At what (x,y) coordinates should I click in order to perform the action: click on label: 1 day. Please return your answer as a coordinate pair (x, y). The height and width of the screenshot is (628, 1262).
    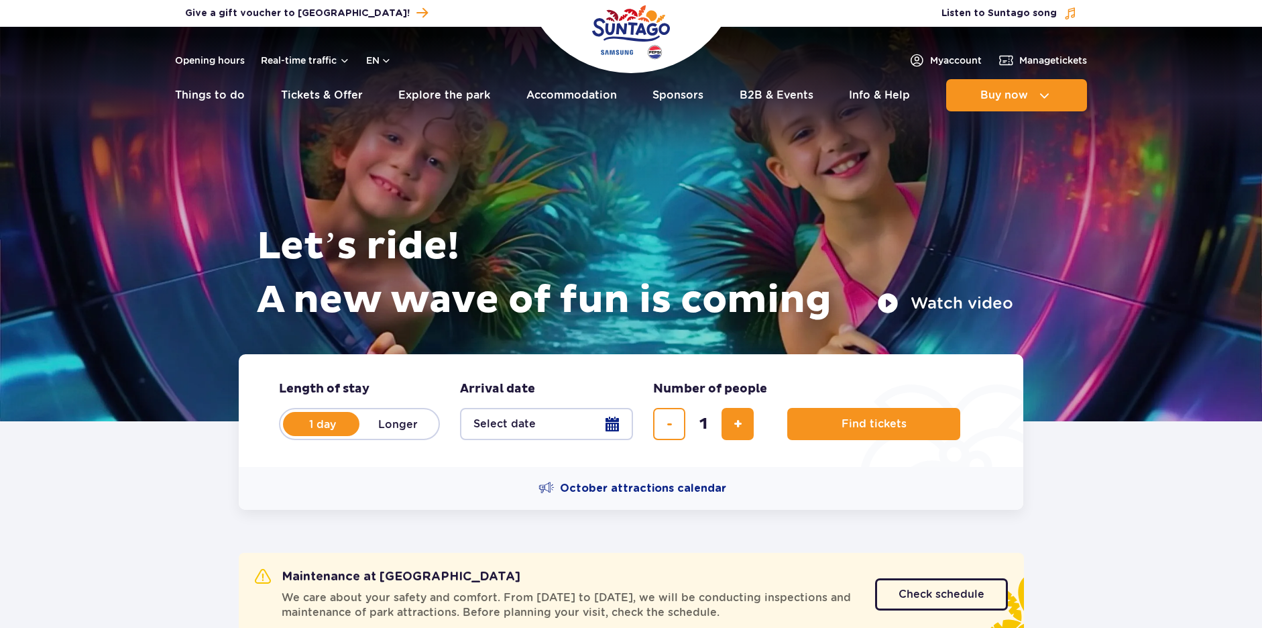
    Looking at the image, I should click on (323, 424).